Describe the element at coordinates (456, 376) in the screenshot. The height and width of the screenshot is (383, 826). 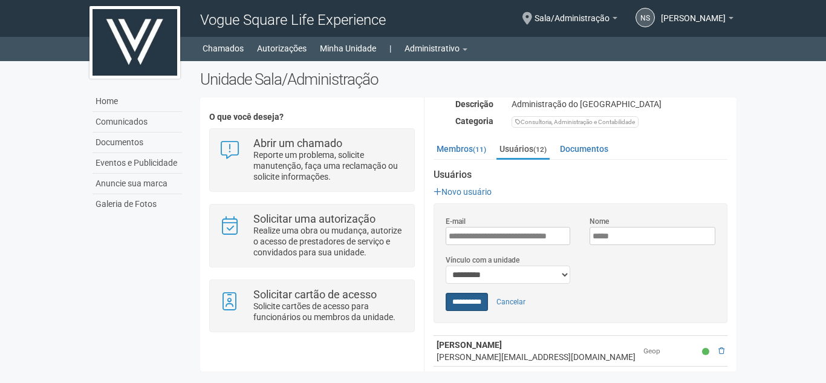
I see `strong: Concierge` at that location.